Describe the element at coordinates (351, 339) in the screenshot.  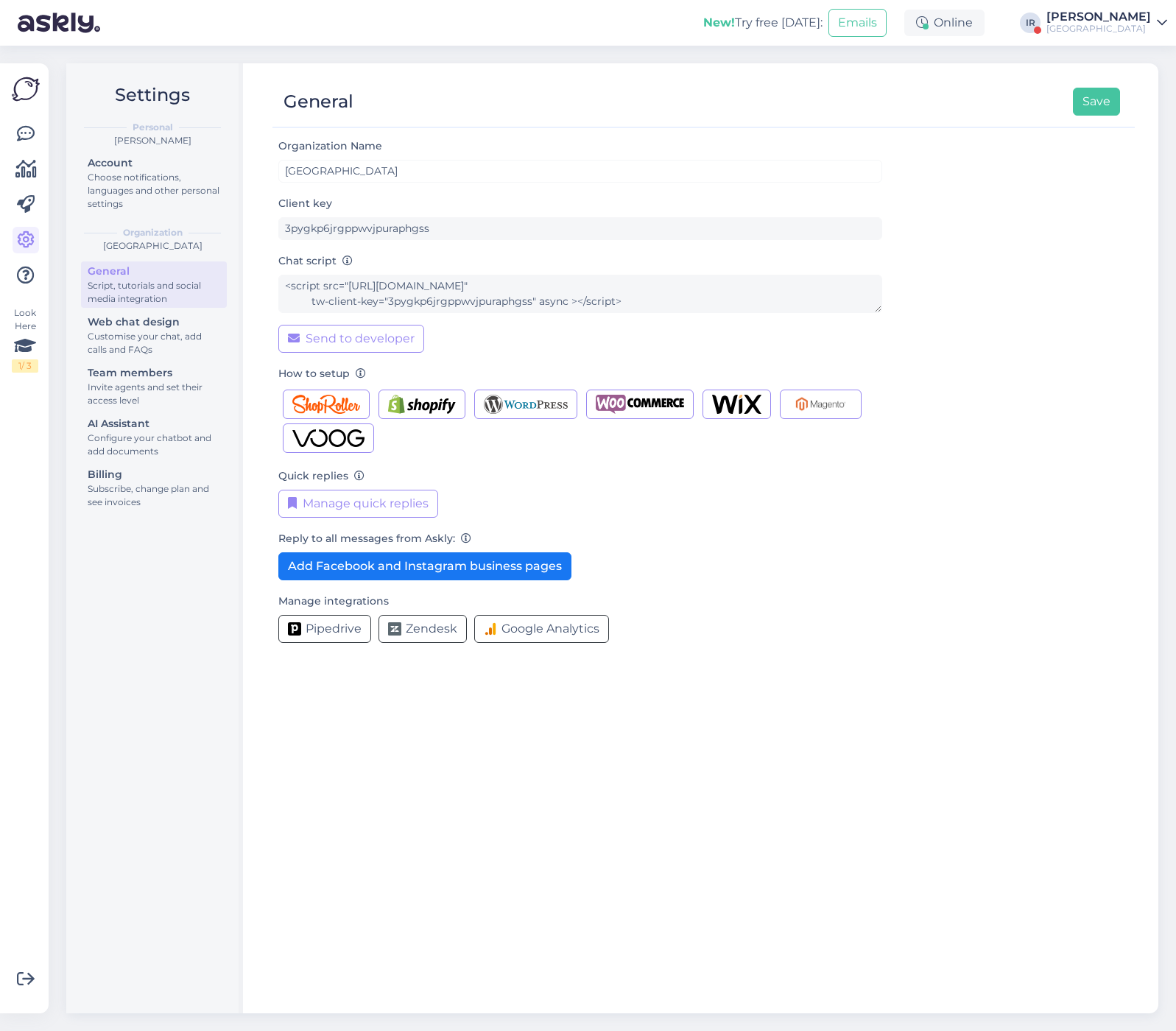
I see `button: Send to developer` at that location.